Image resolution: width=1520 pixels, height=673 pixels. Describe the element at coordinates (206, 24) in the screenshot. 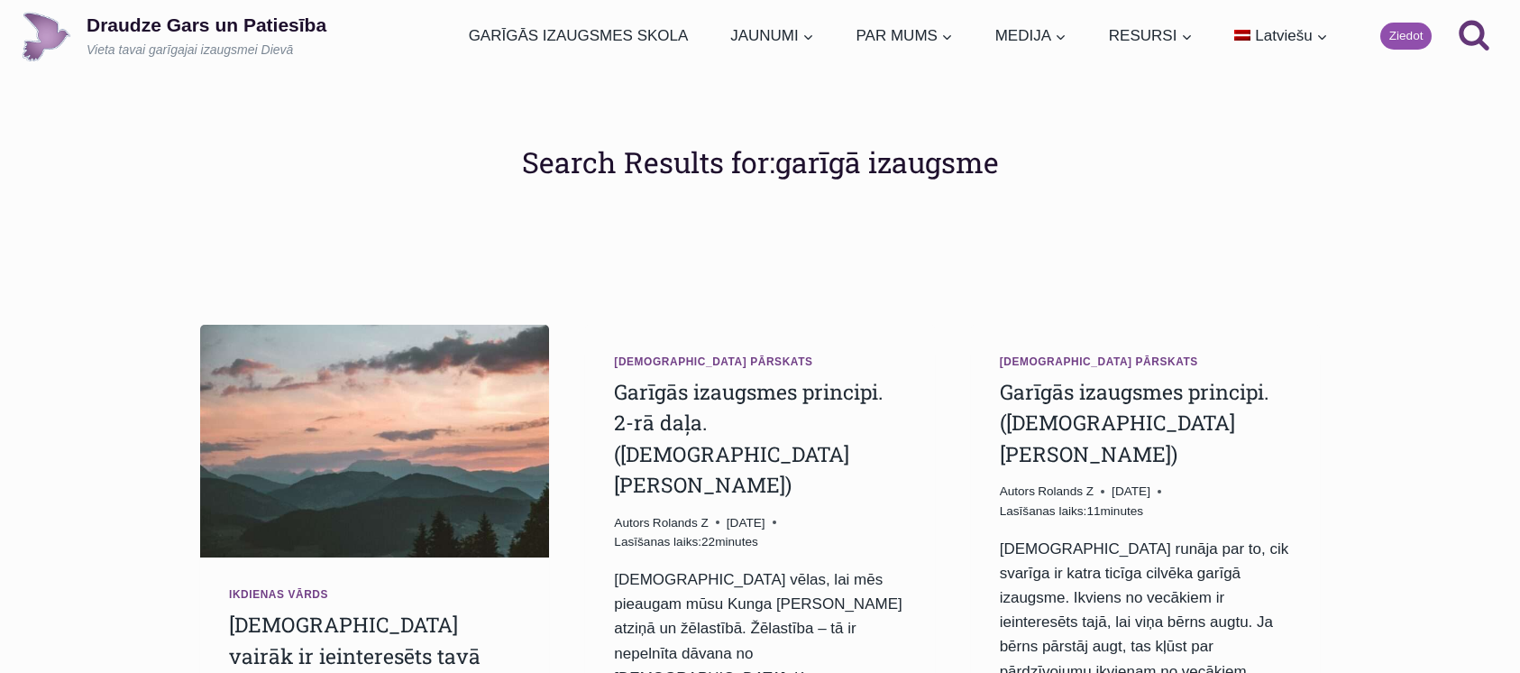

I see `p: Draudze Gars un Patiesība` at that location.